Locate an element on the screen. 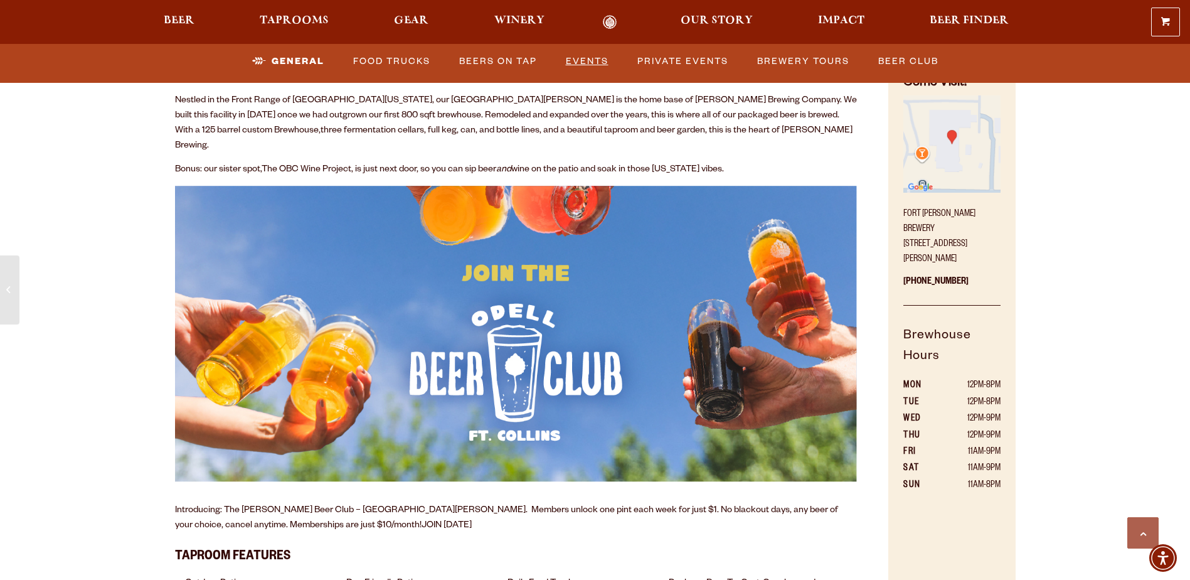 This screenshot has width=1190, height=580. a: Events is located at coordinates (587, 61).